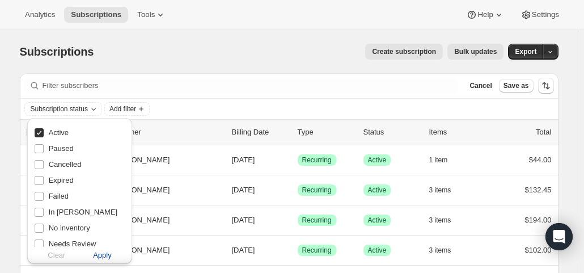 Image resolution: width=584 pixels, height=273 pixels. I want to click on button: Create subscription, so click(404, 52).